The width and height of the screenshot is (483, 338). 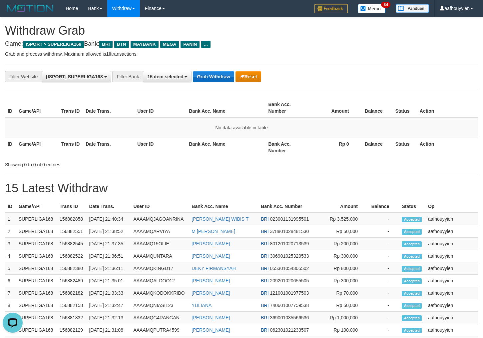 What do you see at coordinates (345, 219) in the screenshot?
I see `td: Rp 3,525,000` at bounding box center [345, 219].